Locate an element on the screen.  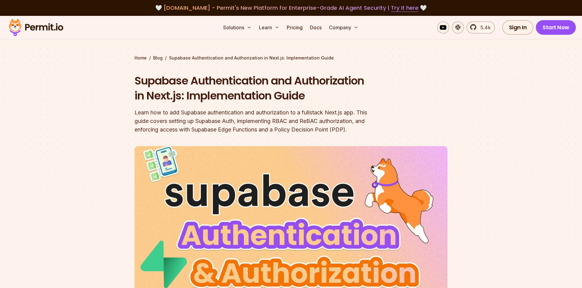
a: Docs is located at coordinates (316, 28).